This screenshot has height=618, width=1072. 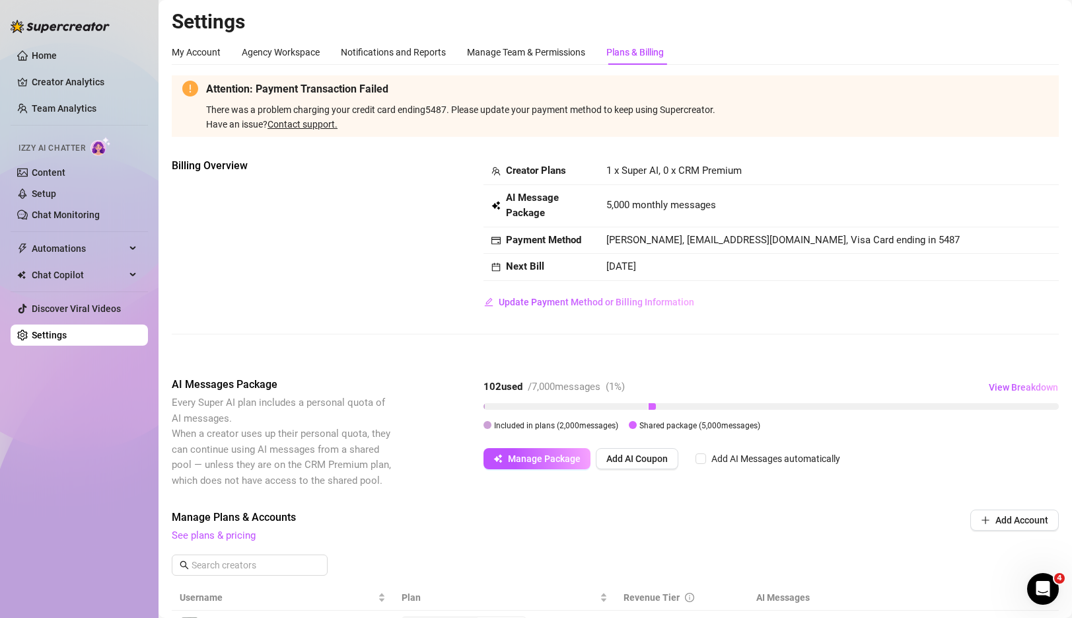 I want to click on span: exclamation-circle, so click(x=190, y=89).